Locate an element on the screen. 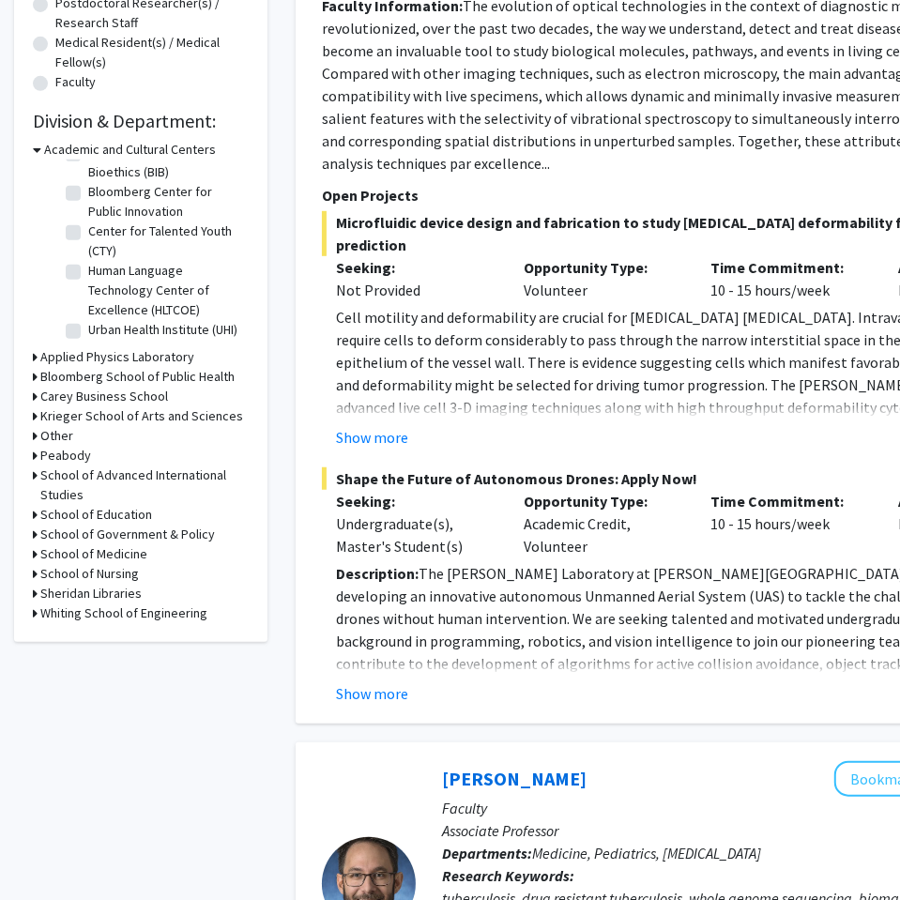 The image size is (900, 900). h3: Bloomberg School of Public Health is located at coordinates (137, 376).